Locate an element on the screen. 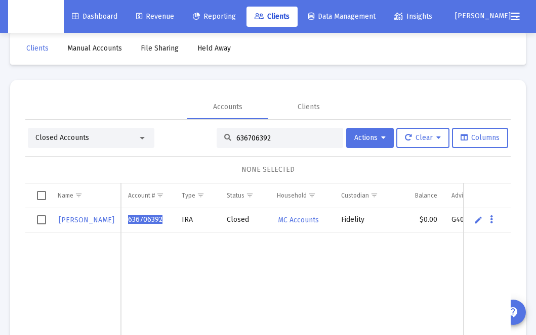  a: File Sharing is located at coordinates (159, 49).